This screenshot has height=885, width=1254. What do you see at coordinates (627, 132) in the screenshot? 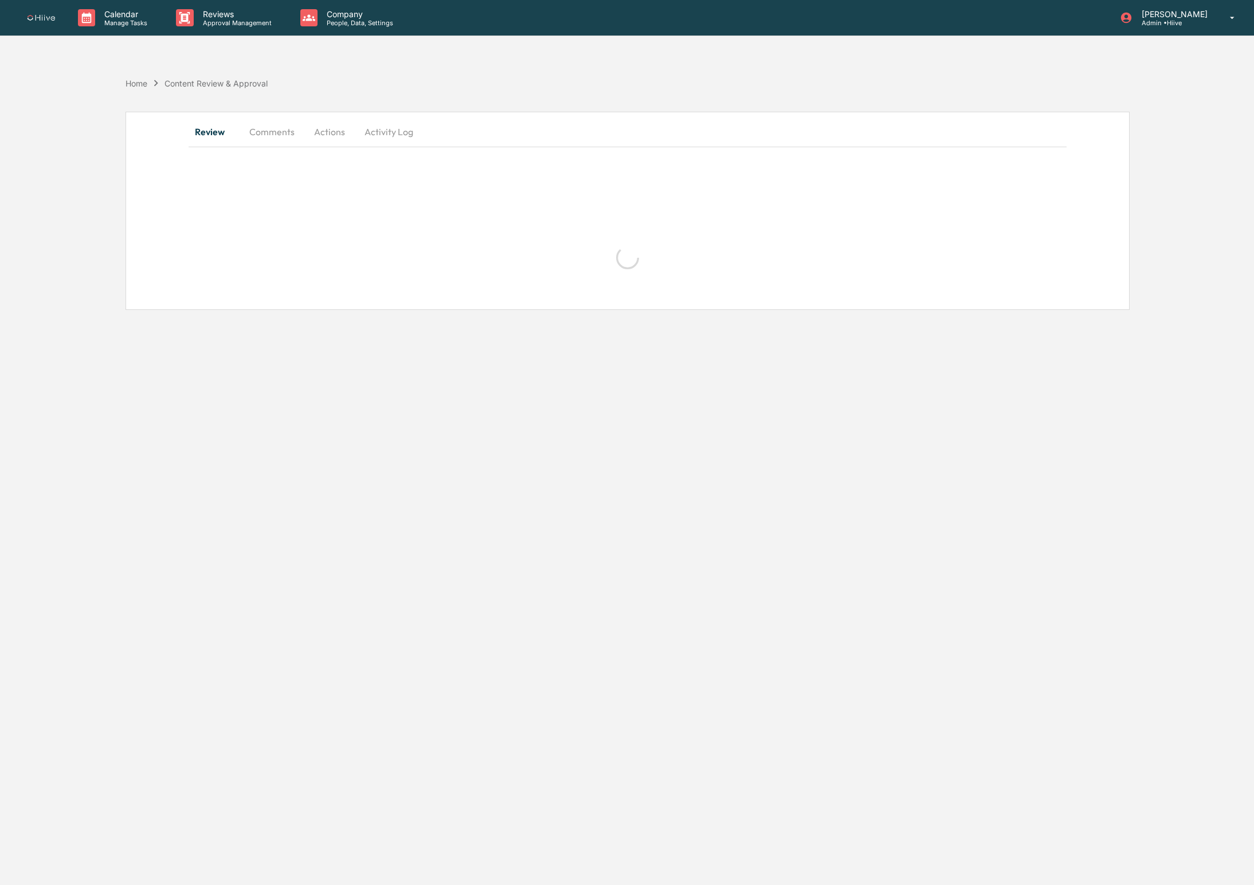
I see `div: secondary tabs example` at bounding box center [627, 132].